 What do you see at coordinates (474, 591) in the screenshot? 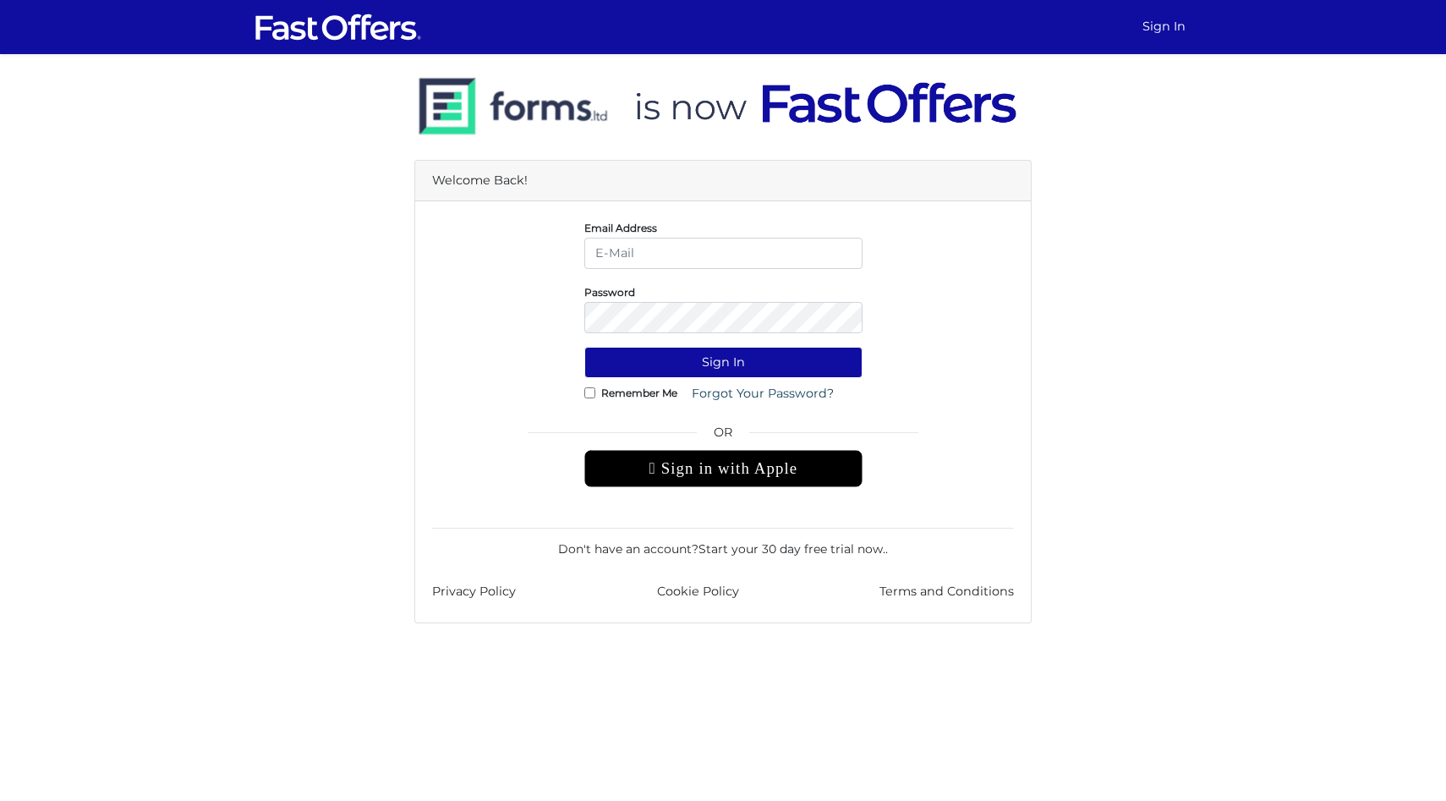
I see `a: Privacy Policy` at bounding box center [474, 591].